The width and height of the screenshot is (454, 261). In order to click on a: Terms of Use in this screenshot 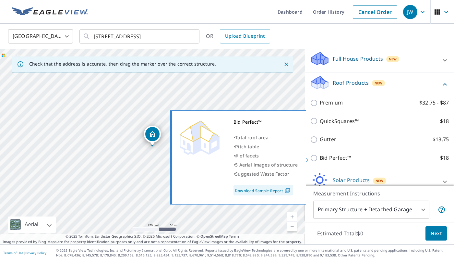, I will do `click(13, 252)`.